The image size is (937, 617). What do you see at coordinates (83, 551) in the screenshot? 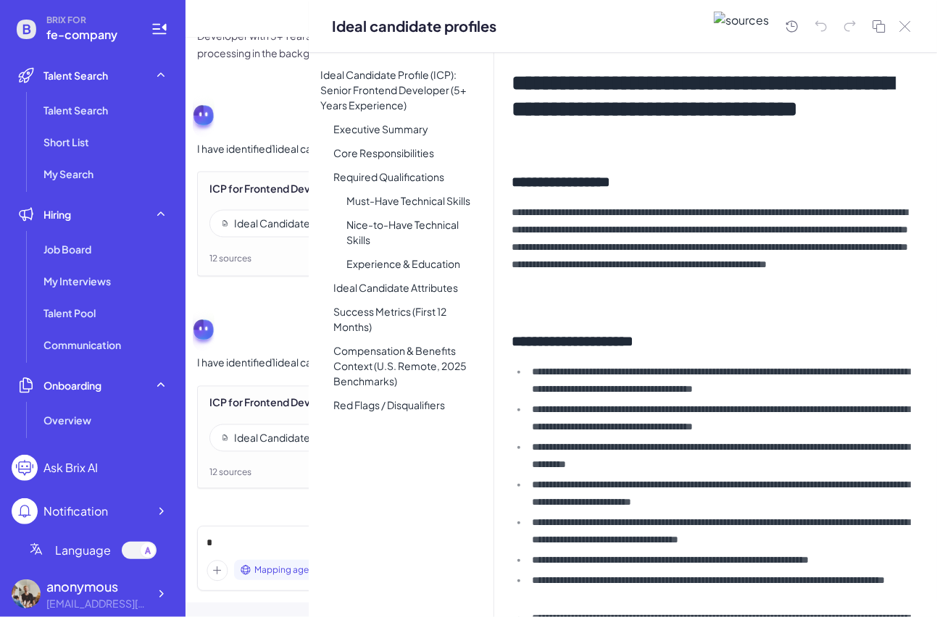
I see `span: Language` at bounding box center [83, 551].